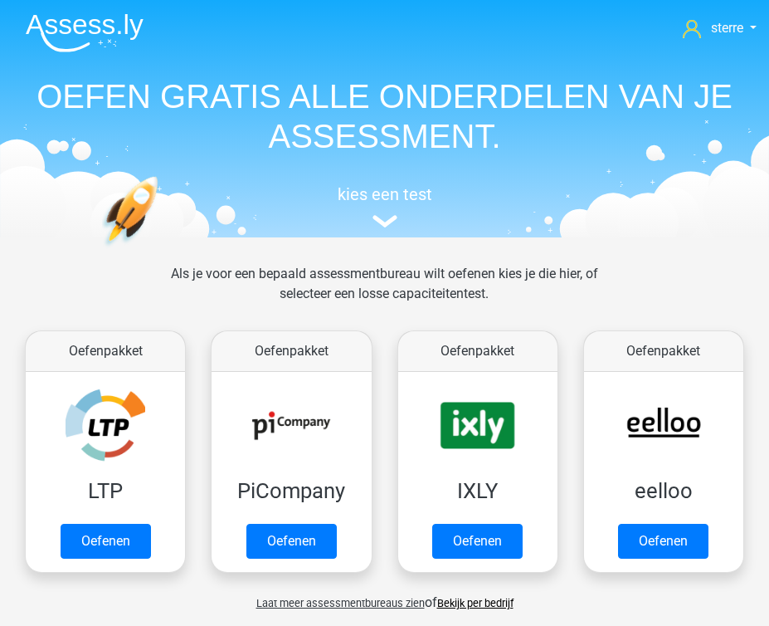 The height and width of the screenshot is (626, 769). I want to click on a: kies een test, so click(384, 206).